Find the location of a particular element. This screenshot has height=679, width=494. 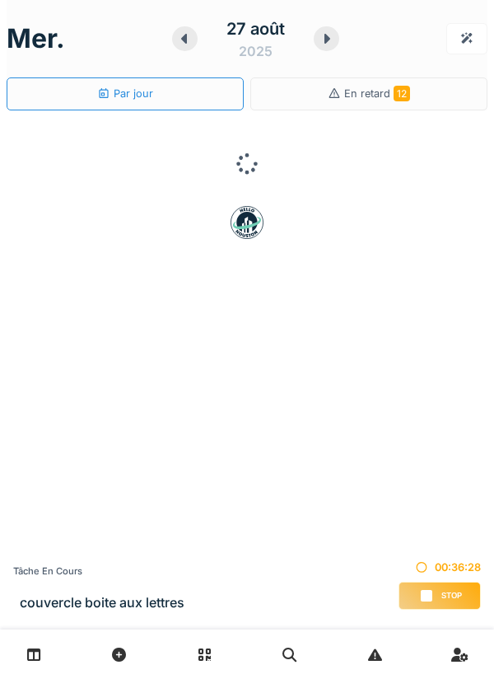

span: En retard is located at coordinates (377, 93).